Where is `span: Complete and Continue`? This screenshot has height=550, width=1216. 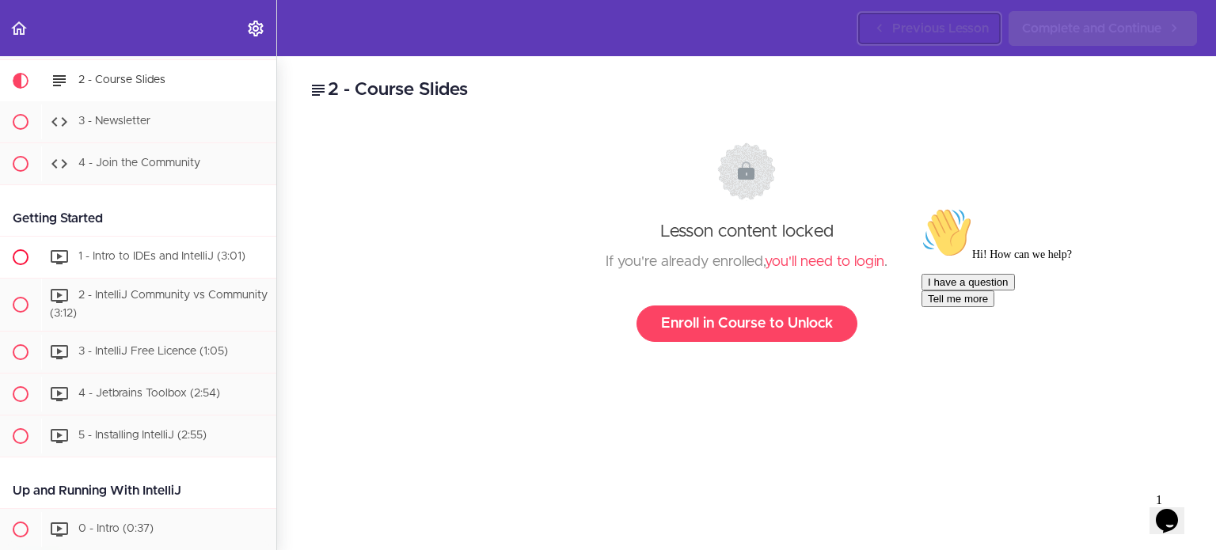
span: Complete and Continue is located at coordinates (1091, 28).